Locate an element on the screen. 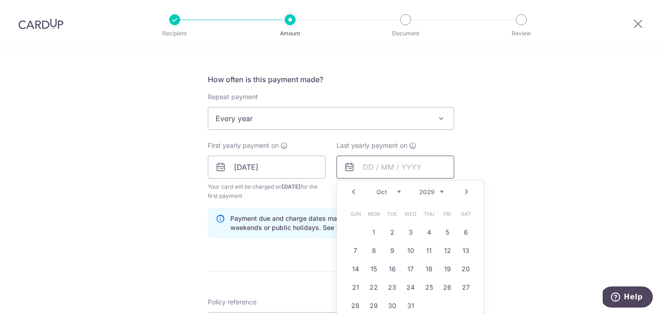 The height and width of the screenshot is (314, 662). p: Document is located at coordinates (405, 34).